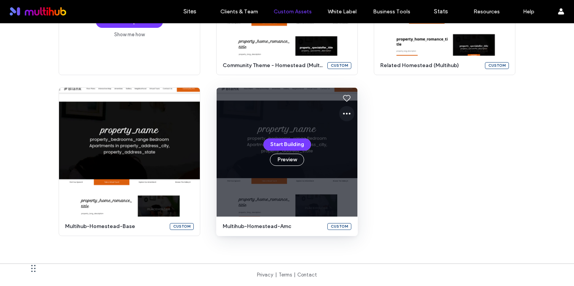  I want to click on label: Resources, so click(487, 11).